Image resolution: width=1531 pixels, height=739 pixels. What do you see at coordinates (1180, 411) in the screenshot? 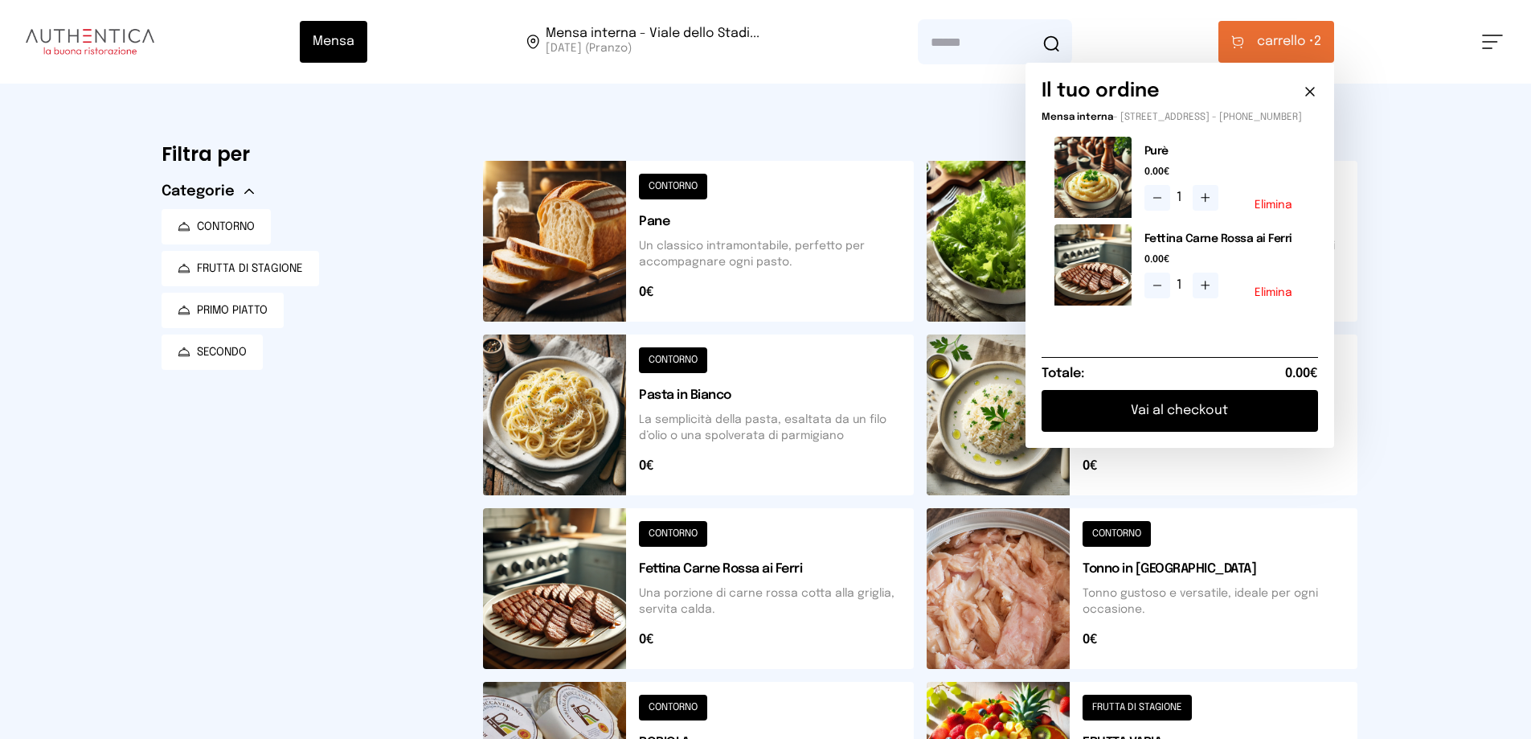
I see `button: Vai al checkout` at bounding box center [1180, 411].